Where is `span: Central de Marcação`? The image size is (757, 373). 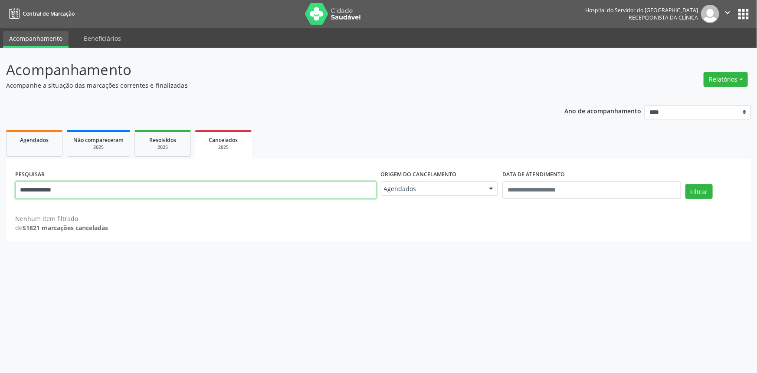
span: Central de Marcação is located at coordinates (49, 13).